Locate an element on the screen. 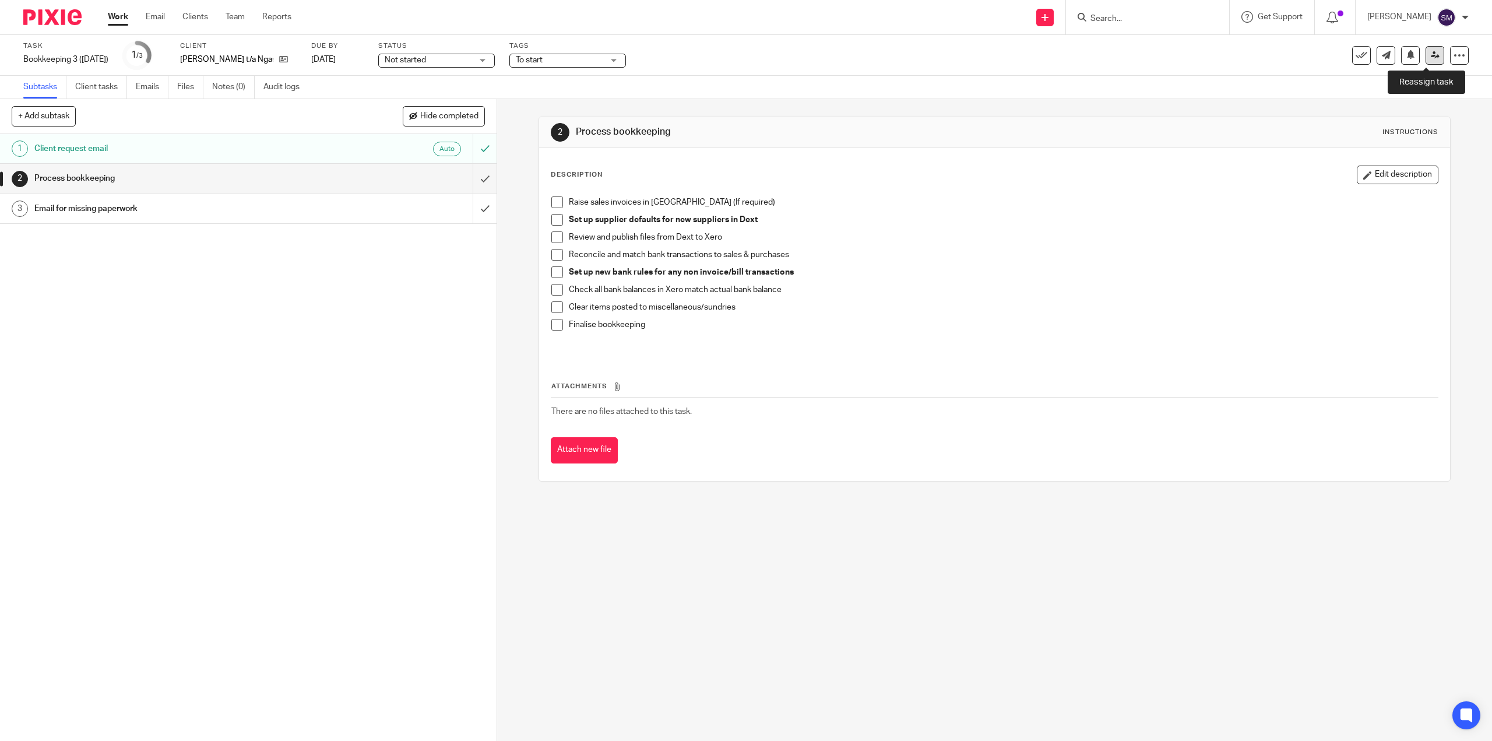  span: To start is located at coordinates (529, 60).